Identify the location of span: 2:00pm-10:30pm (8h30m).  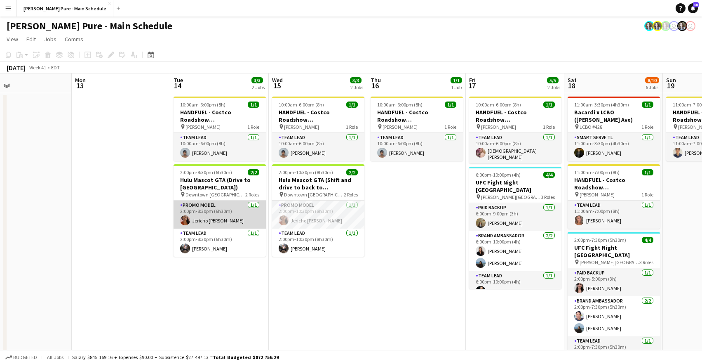
(306, 172).